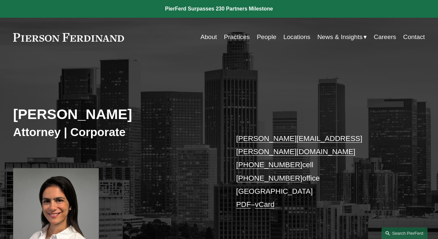 The height and width of the screenshot is (239, 438). I want to click on a: Careers, so click(385, 37).